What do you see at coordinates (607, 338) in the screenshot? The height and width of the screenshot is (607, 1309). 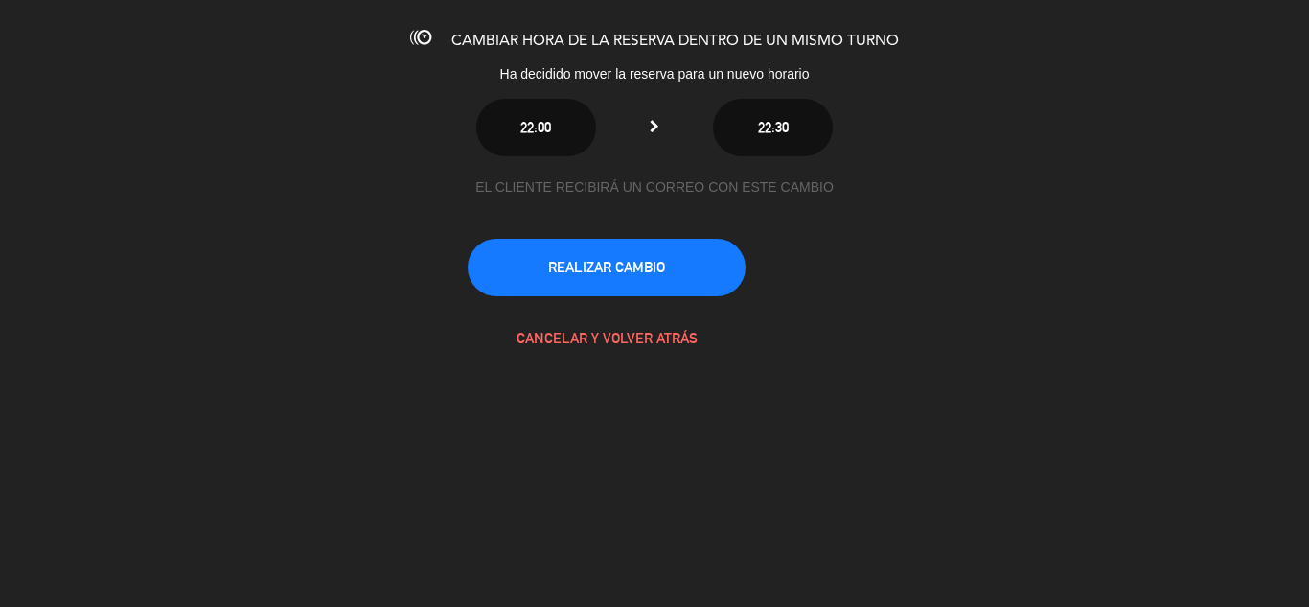 I see `button: CANCELAR Y VOLVER ATRÁS` at bounding box center [607, 338].